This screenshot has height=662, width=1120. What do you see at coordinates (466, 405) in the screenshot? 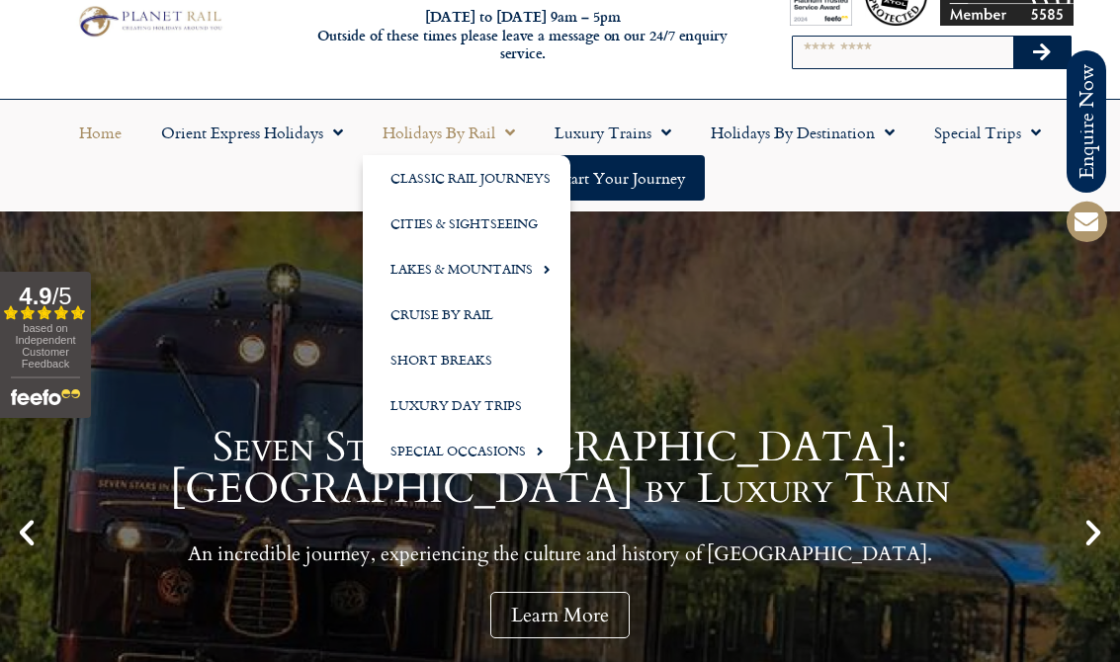
I see `a: Luxury Day Trips` at bounding box center [466, 405].